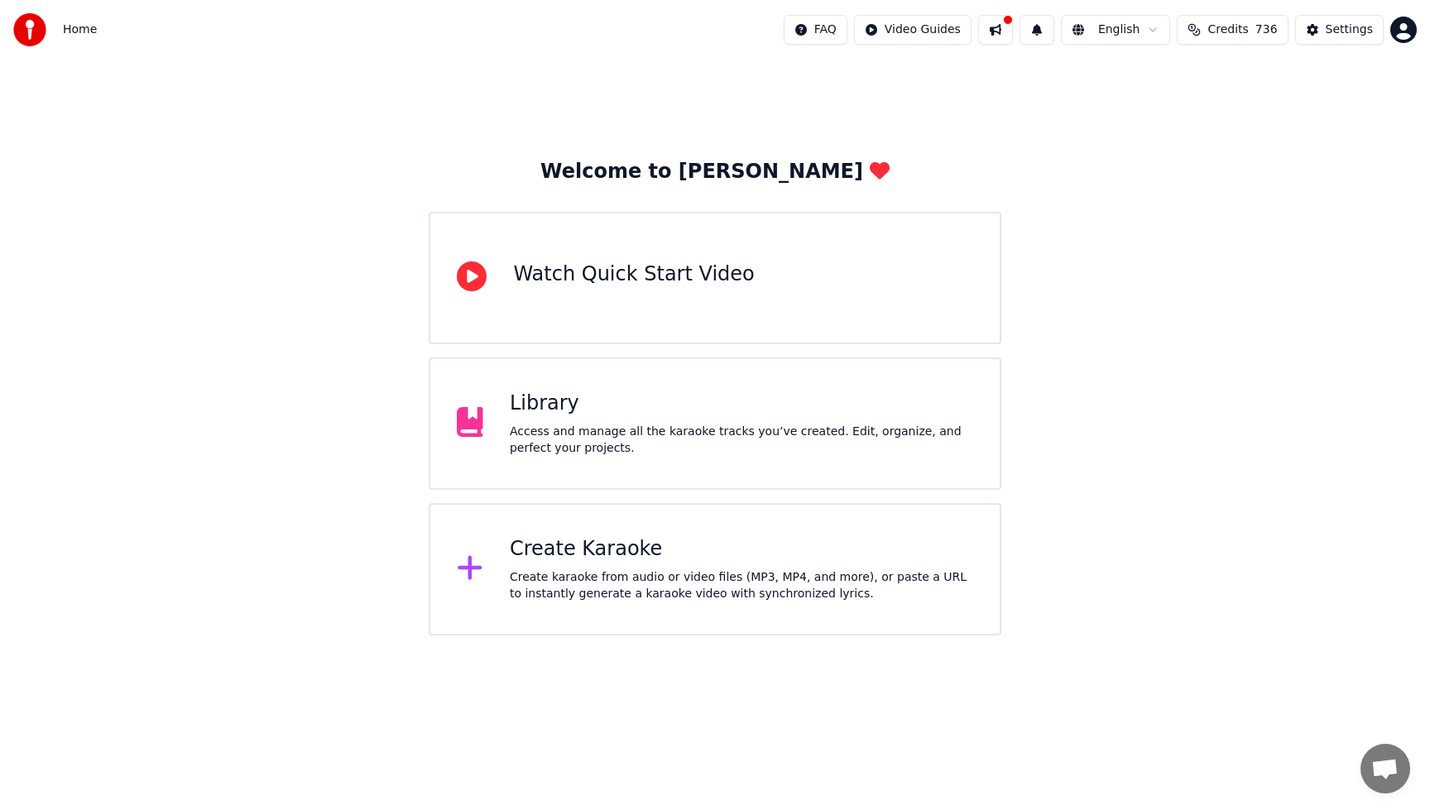  Describe the element at coordinates (79, 30) in the screenshot. I see `nav: breadcrumb` at that location.